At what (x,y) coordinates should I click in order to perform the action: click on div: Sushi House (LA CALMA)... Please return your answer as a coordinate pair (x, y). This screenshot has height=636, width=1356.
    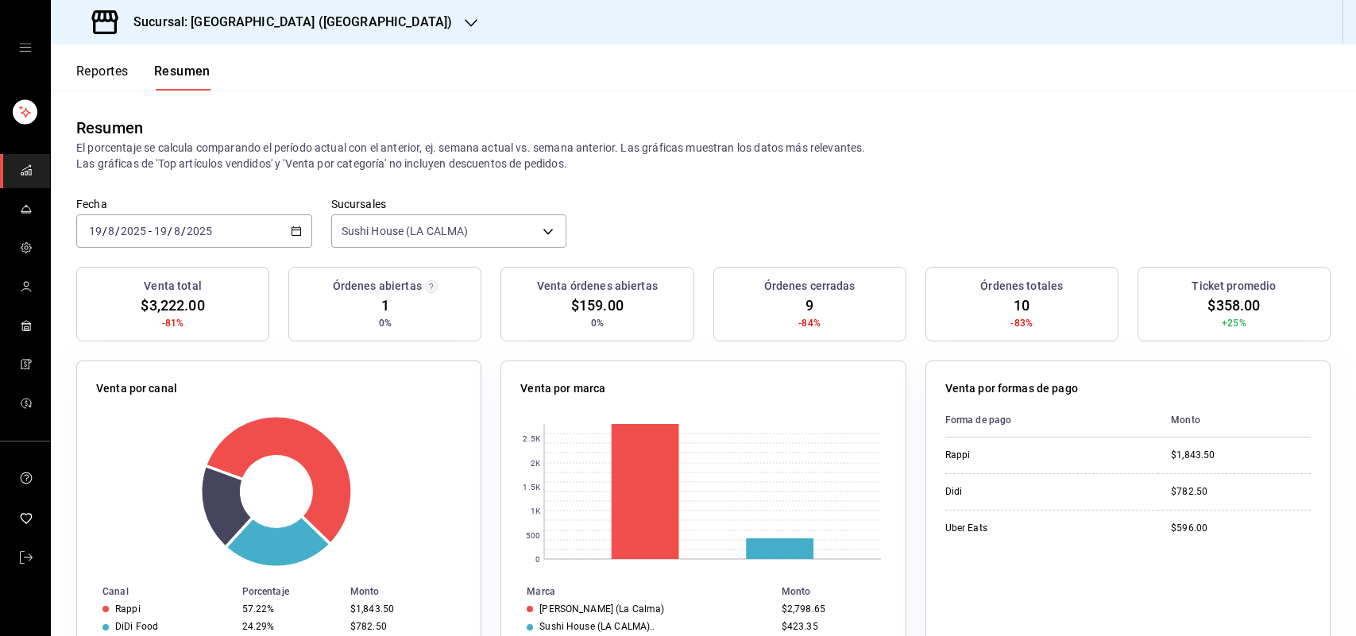
    Looking at the image, I should click on (597, 627).